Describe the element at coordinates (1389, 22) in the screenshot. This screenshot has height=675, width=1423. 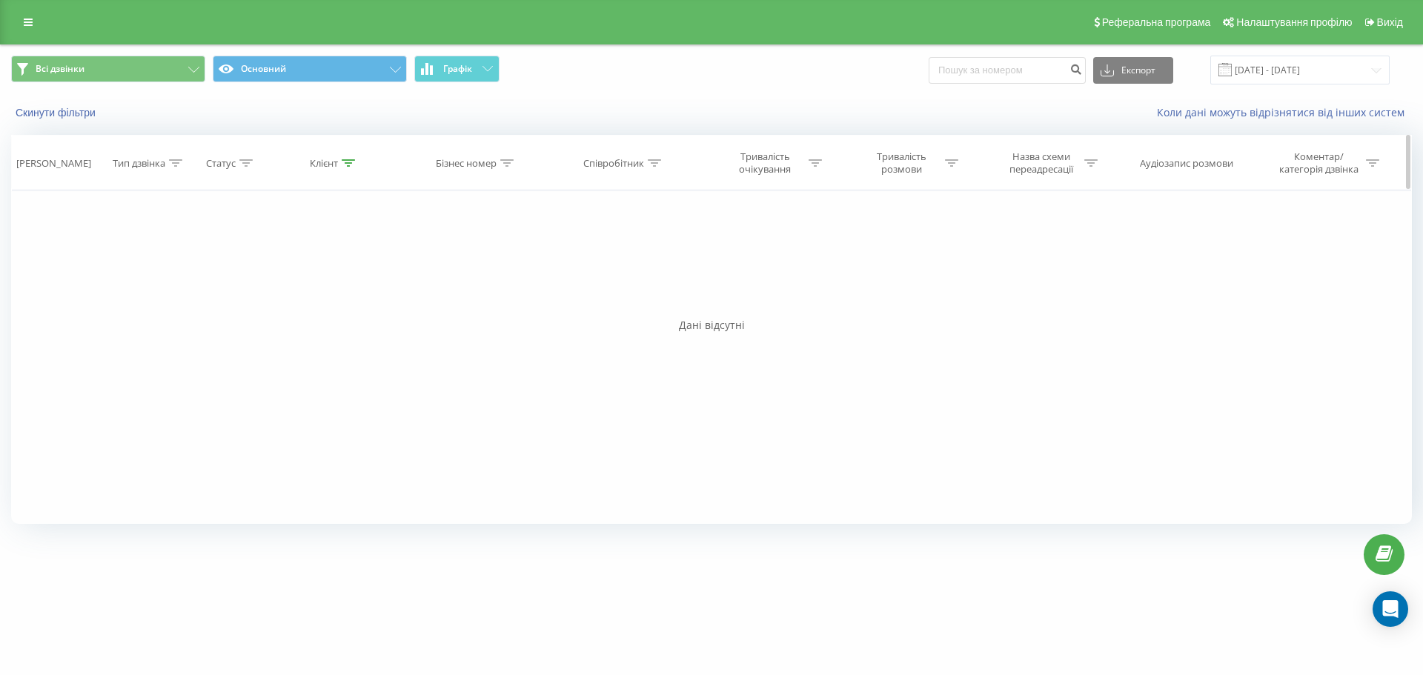
I see `span: Вихід` at that location.